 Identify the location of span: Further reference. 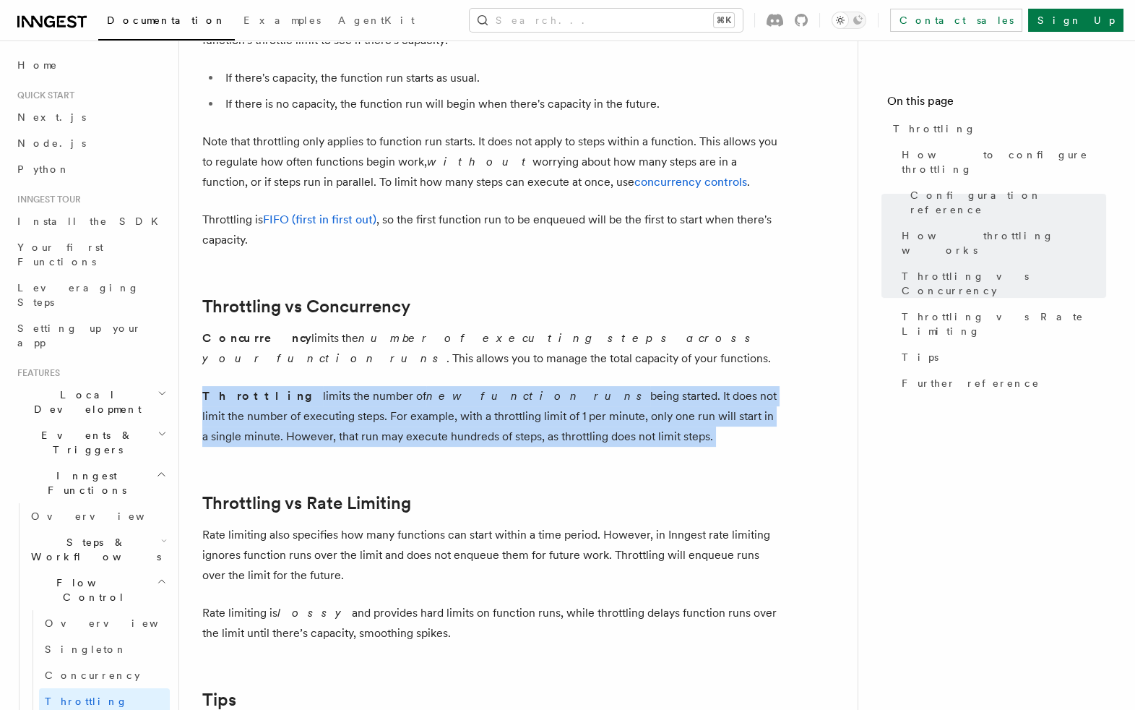
(970, 383).